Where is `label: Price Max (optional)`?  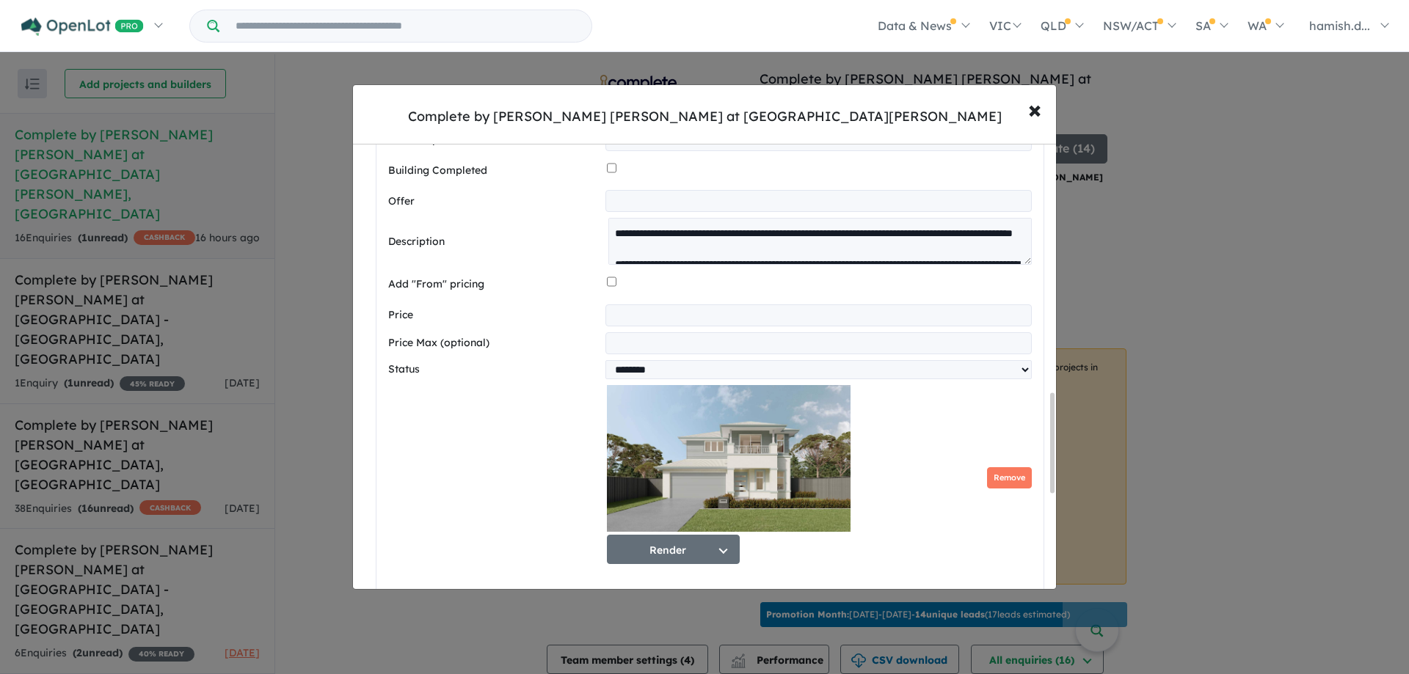 label: Price Max (optional) is located at coordinates (494, 343).